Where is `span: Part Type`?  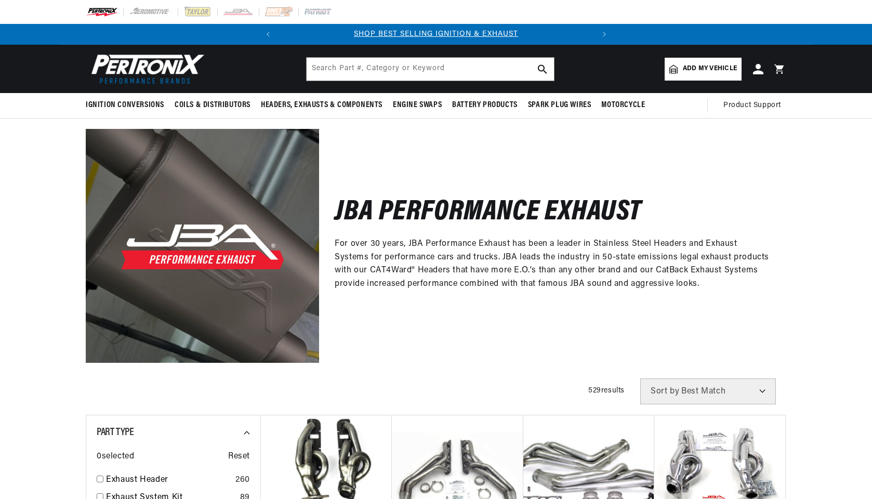
span: Part Type is located at coordinates (115, 432).